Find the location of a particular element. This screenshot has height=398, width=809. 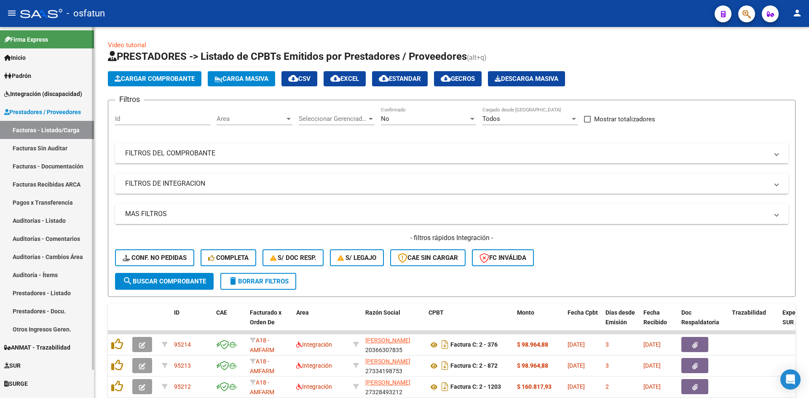

span: ID is located at coordinates (177, 313).